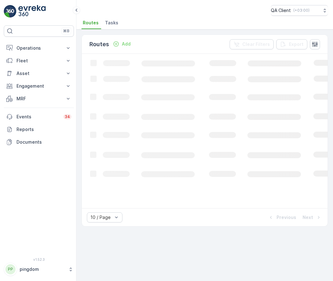 The height and width of the screenshot is (281, 333). I want to click on button: Engagement, so click(39, 86).